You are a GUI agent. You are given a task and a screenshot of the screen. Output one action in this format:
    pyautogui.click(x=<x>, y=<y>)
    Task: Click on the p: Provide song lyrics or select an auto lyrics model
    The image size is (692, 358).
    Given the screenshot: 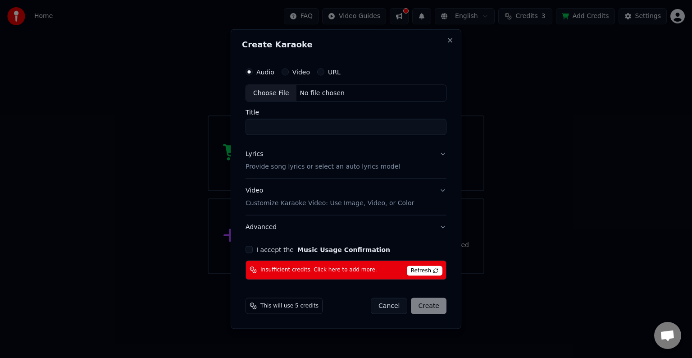 What is the action you would take?
    pyautogui.click(x=323, y=167)
    